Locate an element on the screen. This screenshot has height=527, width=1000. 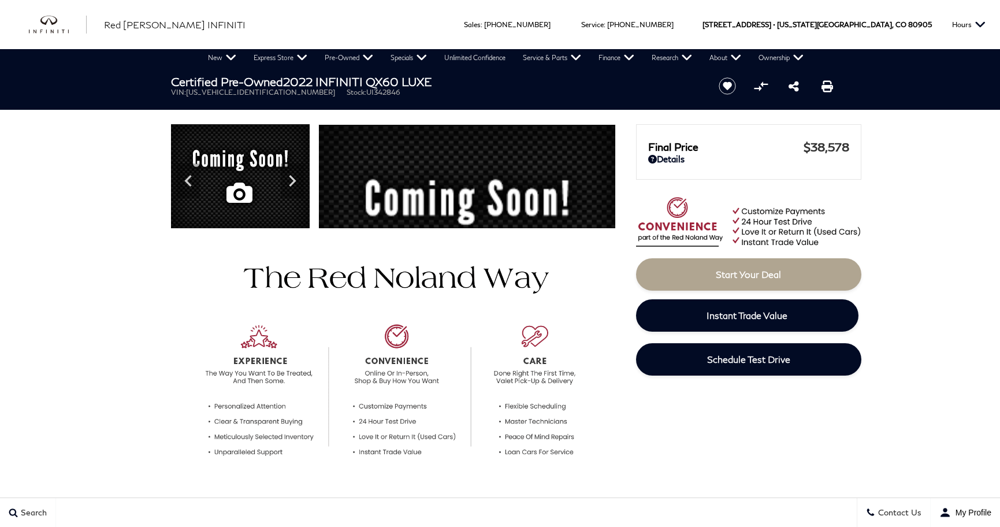
span: Search is located at coordinates (32, 513).